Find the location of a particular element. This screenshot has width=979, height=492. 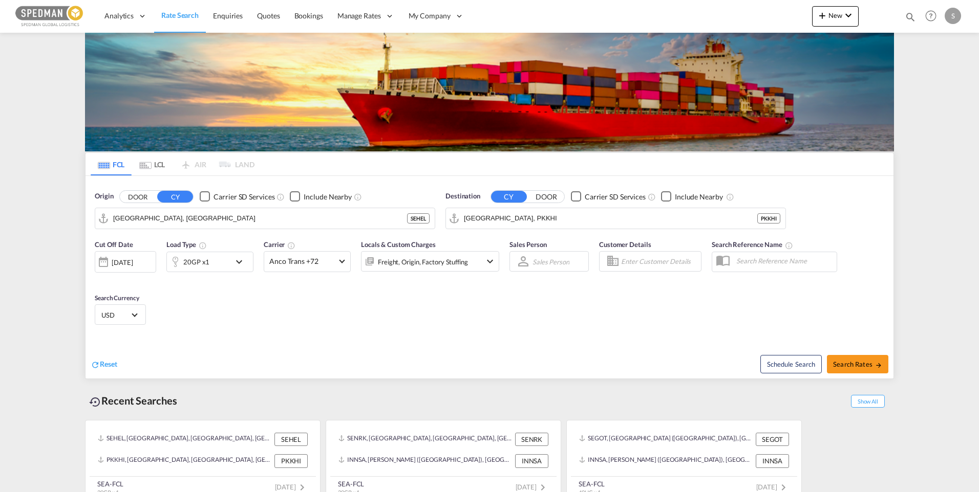

button: icon-plus 400-fgNewicon-chevron-down is located at coordinates (835, 16).